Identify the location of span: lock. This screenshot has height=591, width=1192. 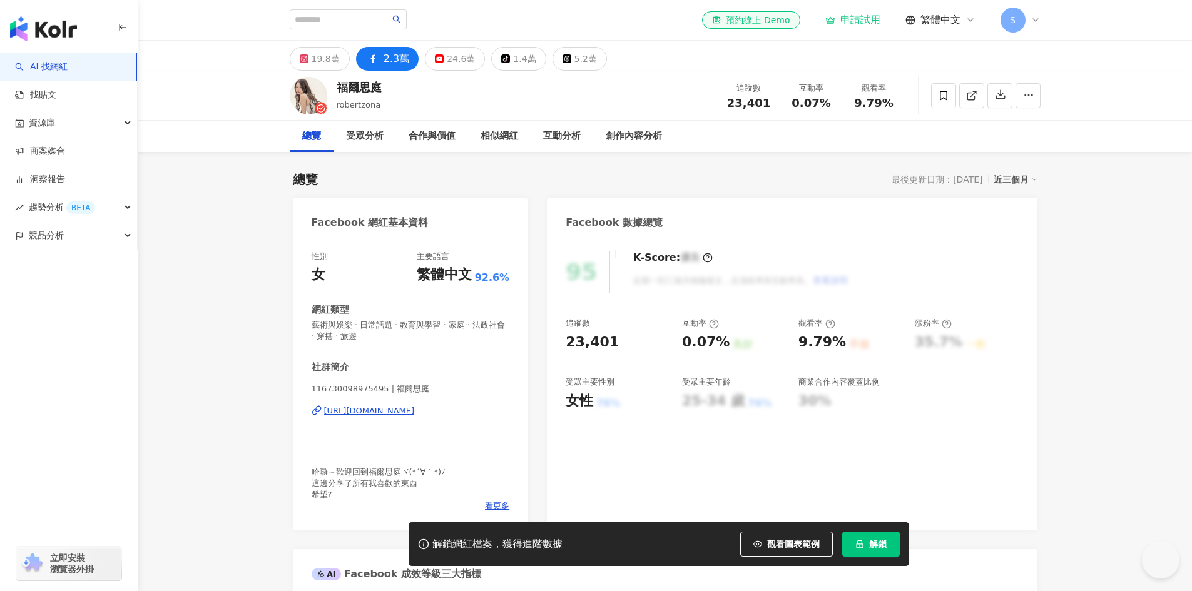
(860, 544).